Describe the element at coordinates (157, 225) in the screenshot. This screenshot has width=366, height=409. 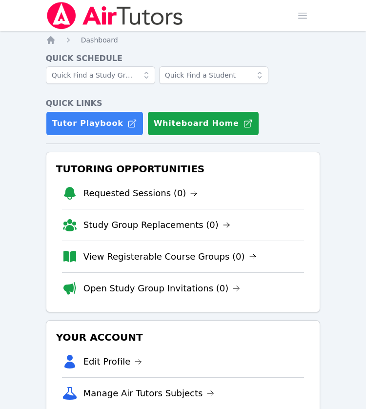
I see `a: Study Group Replacements (0)` at that location.